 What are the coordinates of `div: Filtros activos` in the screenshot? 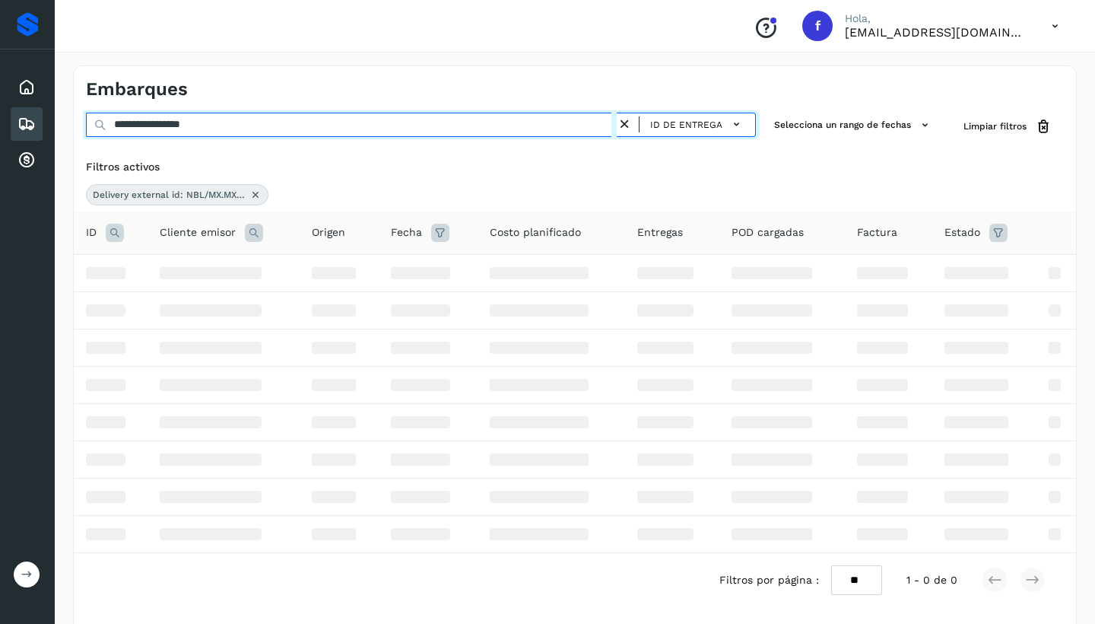 It's located at (575, 167).